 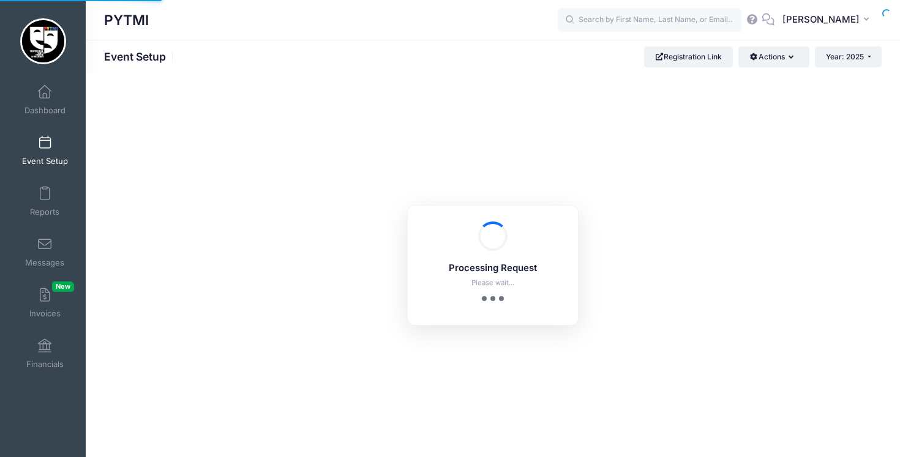 I want to click on span: Invoices, so click(x=45, y=313).